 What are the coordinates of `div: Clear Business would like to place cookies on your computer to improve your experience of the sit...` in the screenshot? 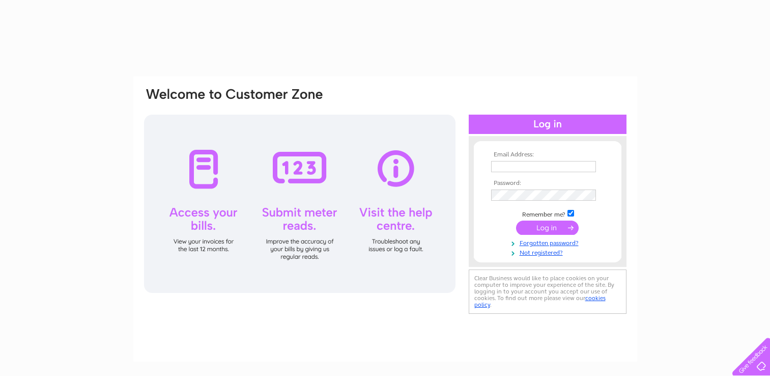 It's located at (548, 291).